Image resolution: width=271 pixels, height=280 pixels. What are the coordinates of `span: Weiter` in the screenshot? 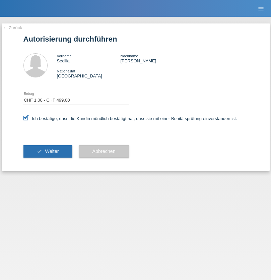 It's located at (52, 151).